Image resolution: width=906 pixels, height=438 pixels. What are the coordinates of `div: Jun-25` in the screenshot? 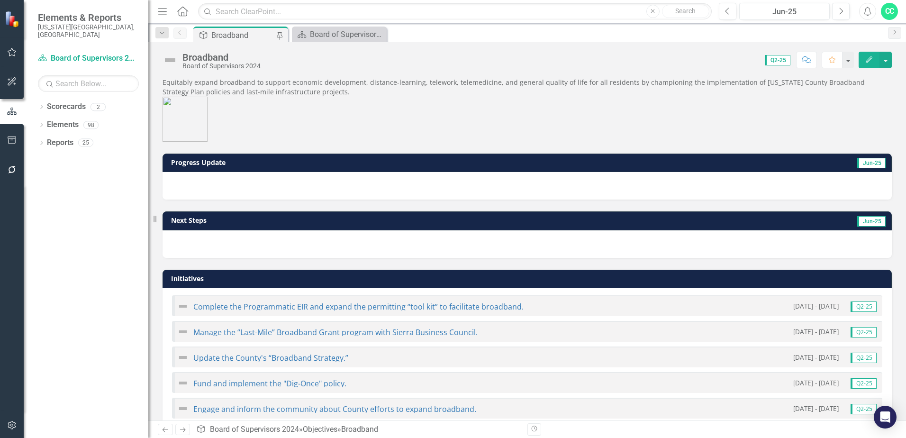 It's located at (784, 12).